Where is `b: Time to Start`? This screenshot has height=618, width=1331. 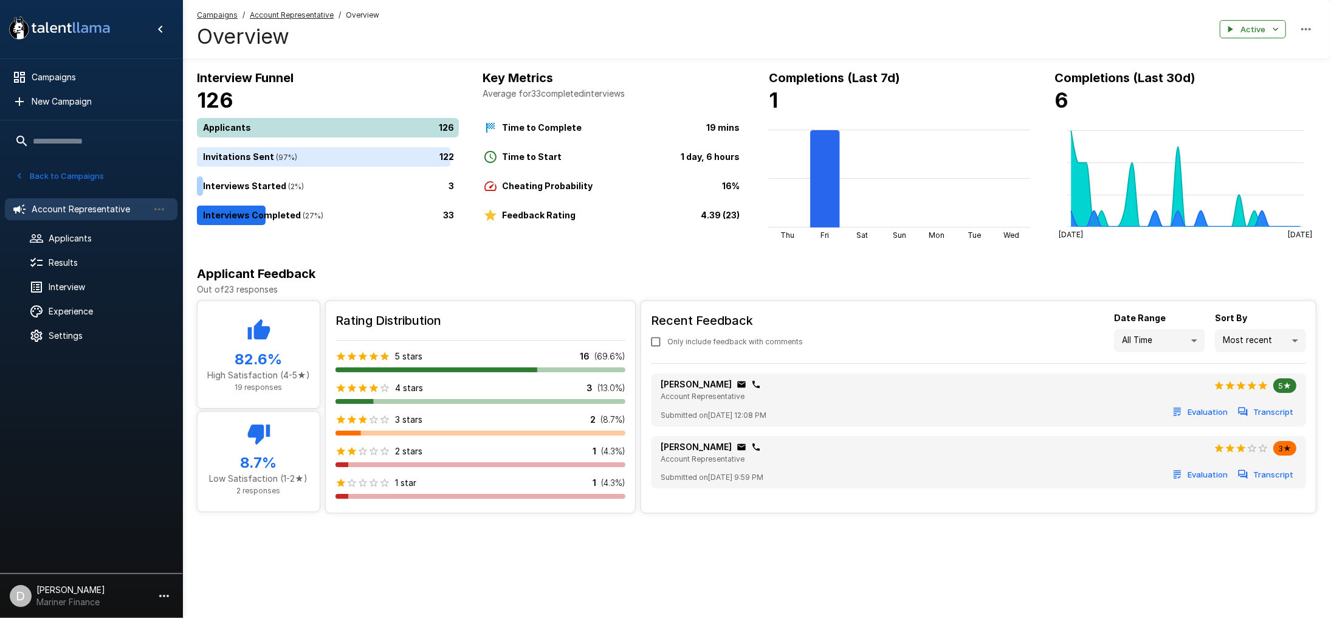 b: Time to Start is located at coordinates (533, 156).